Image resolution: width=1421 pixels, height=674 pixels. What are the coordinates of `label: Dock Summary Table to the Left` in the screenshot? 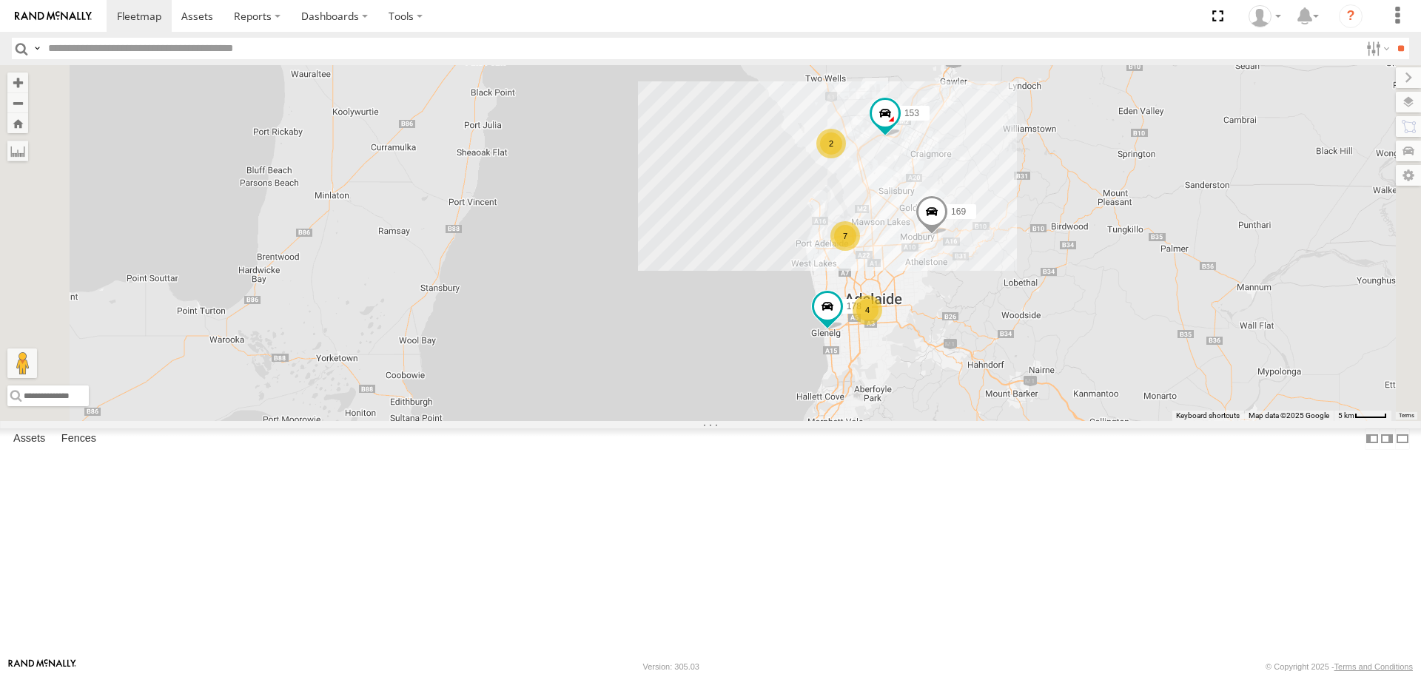 It's located at (1372, 439).